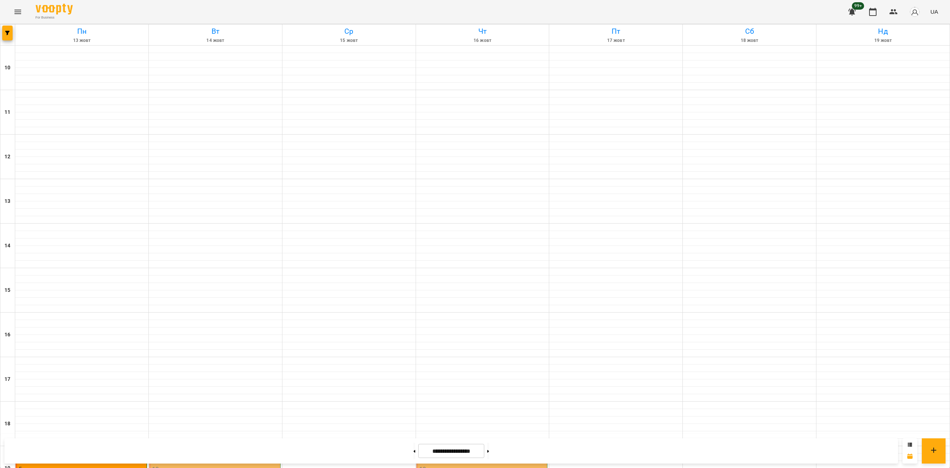 This screenshot has height=468, width=950. I want to click on span: For Business, so click(54, 17).